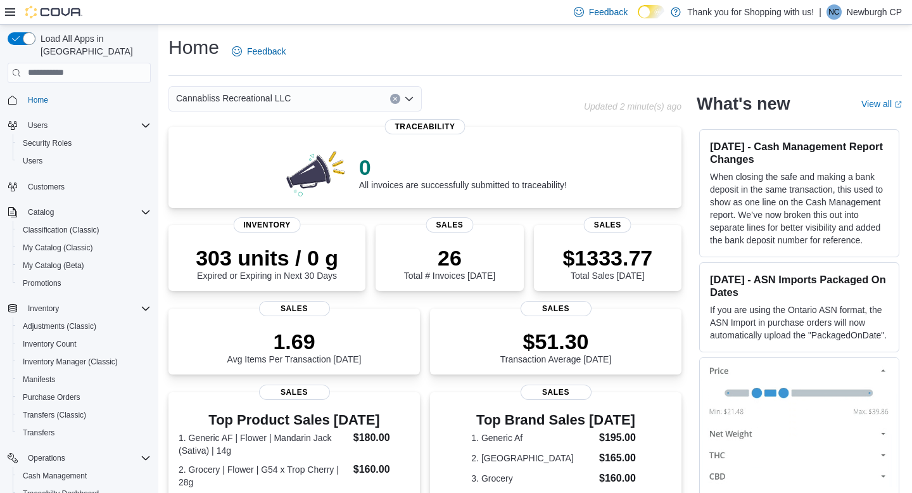 The height and width of the screenshot is (493, 912). What do you see at coordinates (381, 438) in the screenshot?
I see `dd: $180.00` at bounding box center [381, 438].